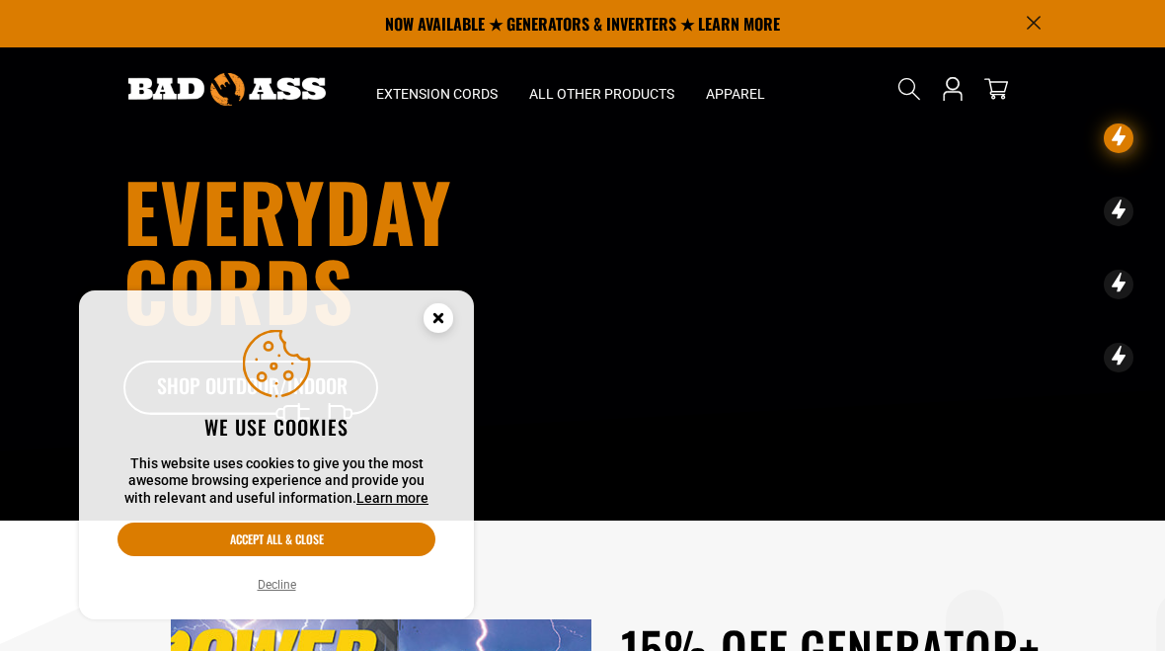 This screenshot has height=651, width=1165. What do you see at coordinates (601, 89) in the screenshot?
I see `summary: All Other Products` at bounding box center [601, 89].